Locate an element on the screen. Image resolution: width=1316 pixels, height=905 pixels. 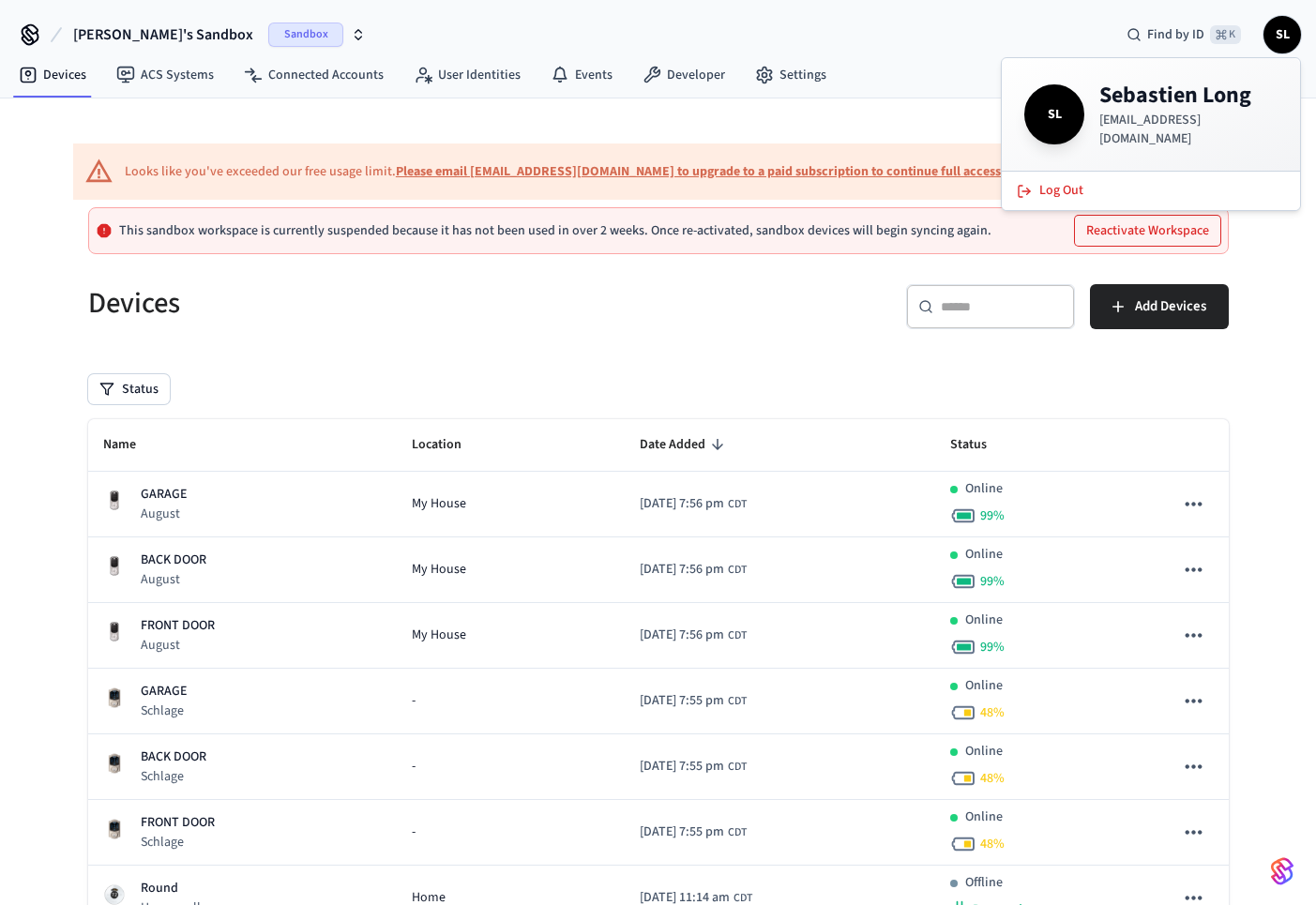
button: Status is located at coordinates (128, 389).